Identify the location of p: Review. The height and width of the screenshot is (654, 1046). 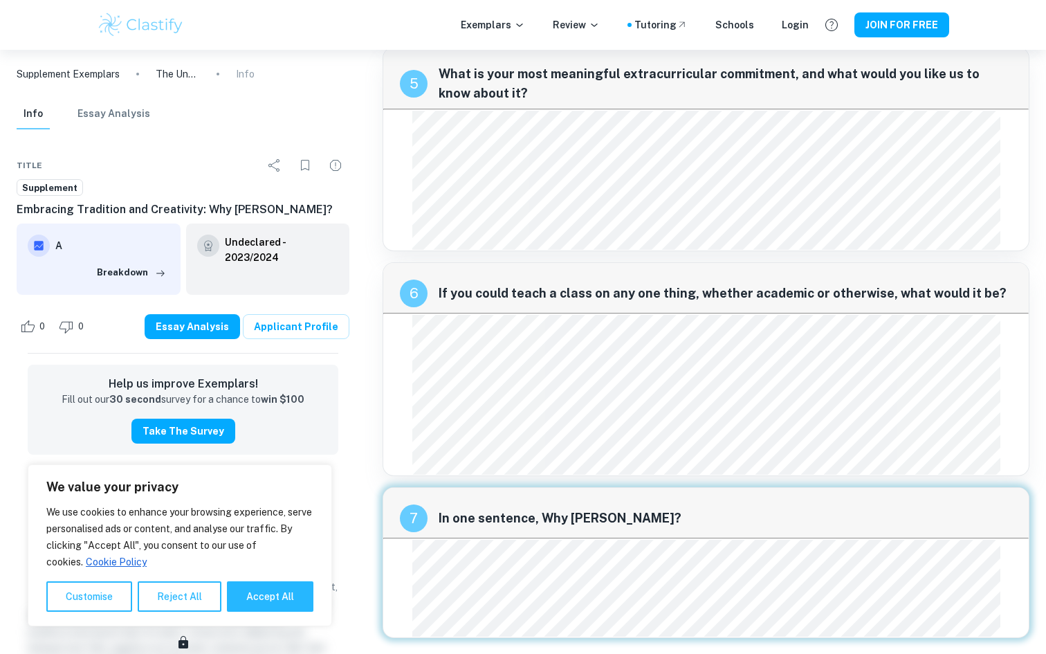
(576, 25).